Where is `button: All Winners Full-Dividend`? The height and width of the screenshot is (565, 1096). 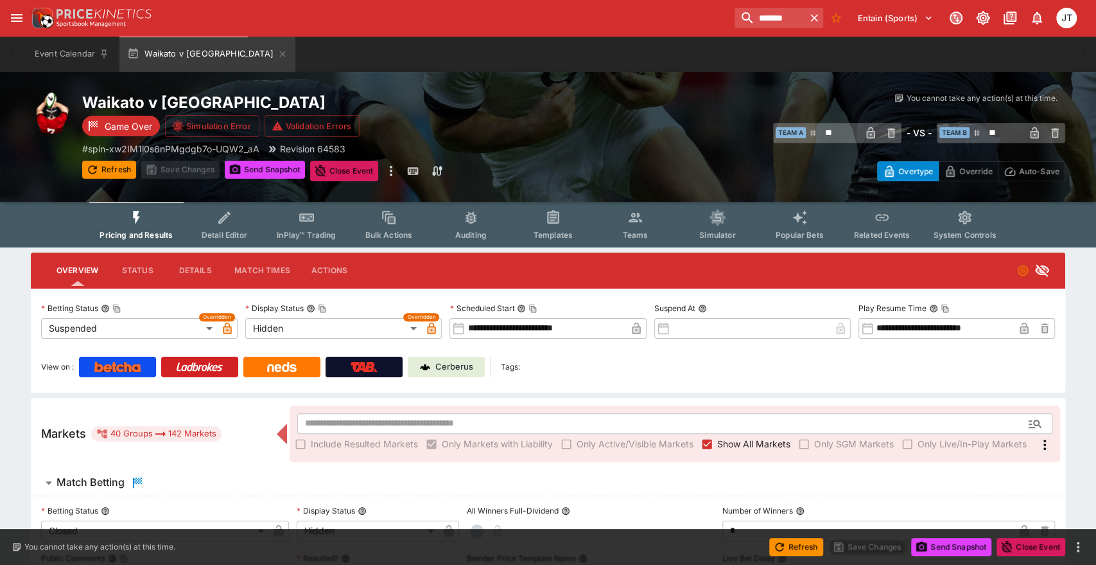 button: All Winners Full-Dividend is located at coordinates (566, 511).